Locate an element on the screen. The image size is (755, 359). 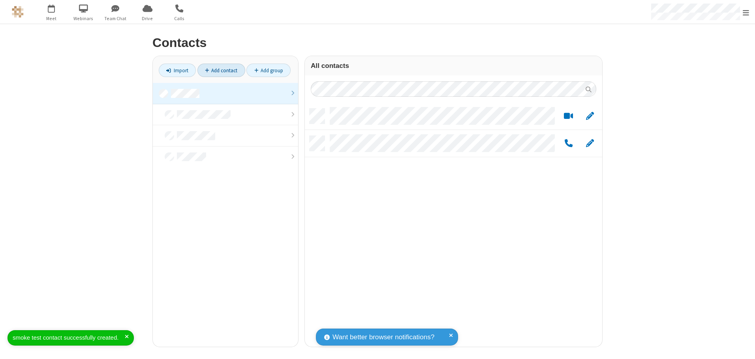
span: Meet is located at coordinates (51, 19).